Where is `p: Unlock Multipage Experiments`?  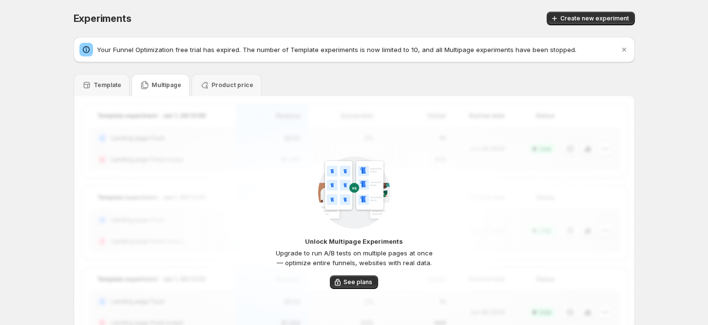 p: Unlock Multipage Experiments is located at coordinates (354, 242).